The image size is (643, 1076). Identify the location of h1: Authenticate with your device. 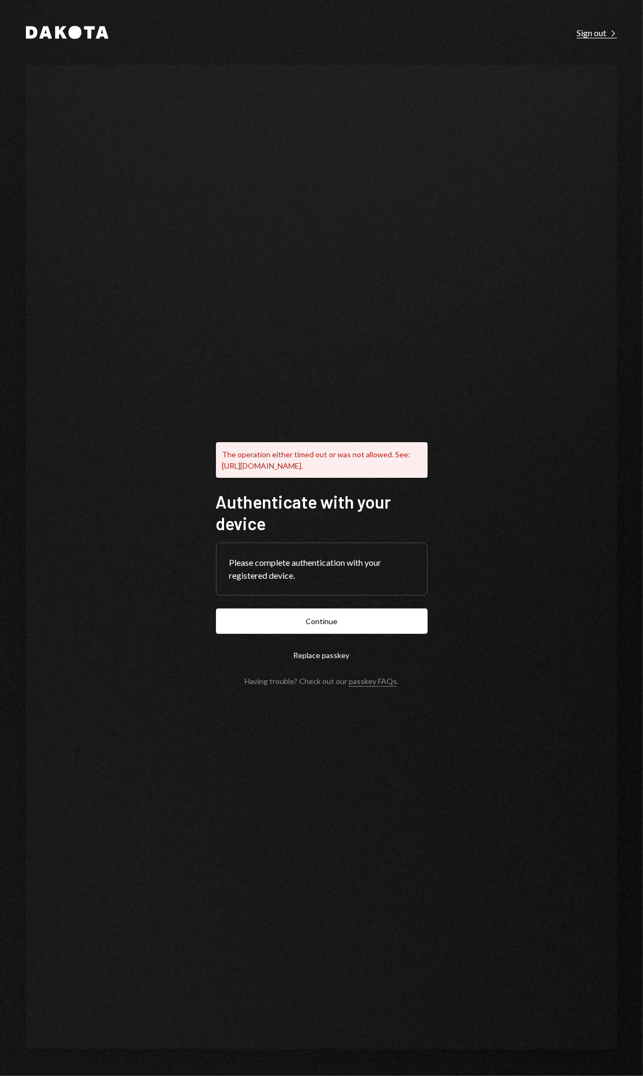
(322, 512).